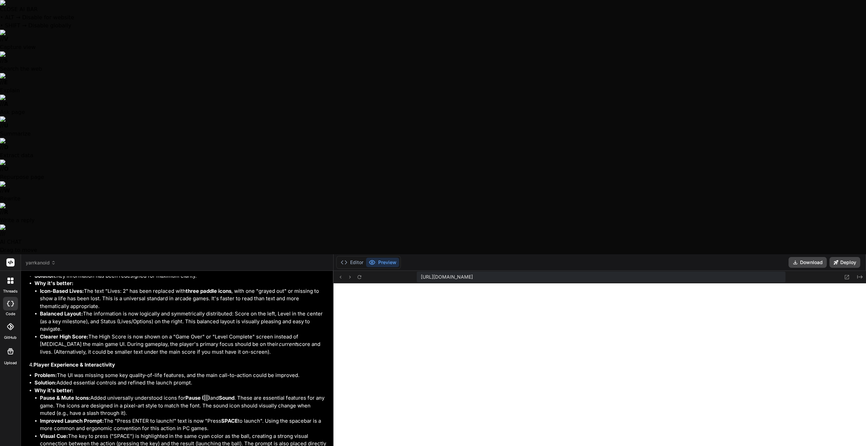 Image resolution: width=866 pixels, height=446 pixels. I want to click on strong: Player Experience & Interactivity, so click(74, 365).